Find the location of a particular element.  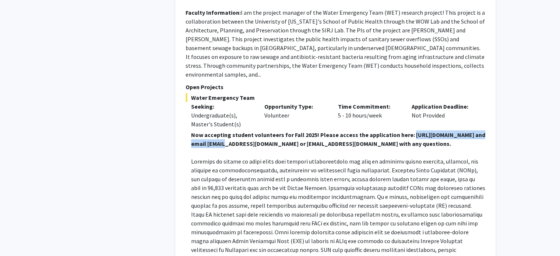

span: Water Emergency Team is located at coordinates (335, 98).